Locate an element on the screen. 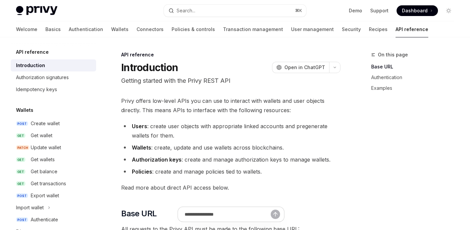  strong: Policies is located at coordinates (142, 171).